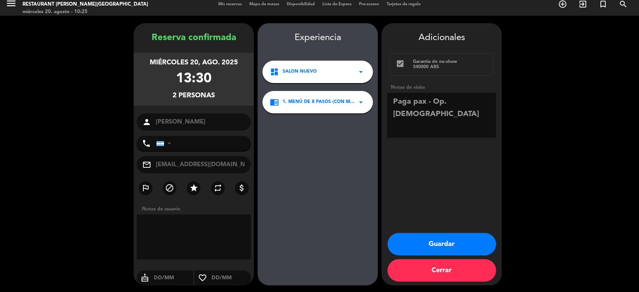 The height and width of the screenshot is (292, 639). What do you see at coordinates (274, 102) in the screenshot?
I see `i: chrome_reader_mode` at bounding box center [274, 102].